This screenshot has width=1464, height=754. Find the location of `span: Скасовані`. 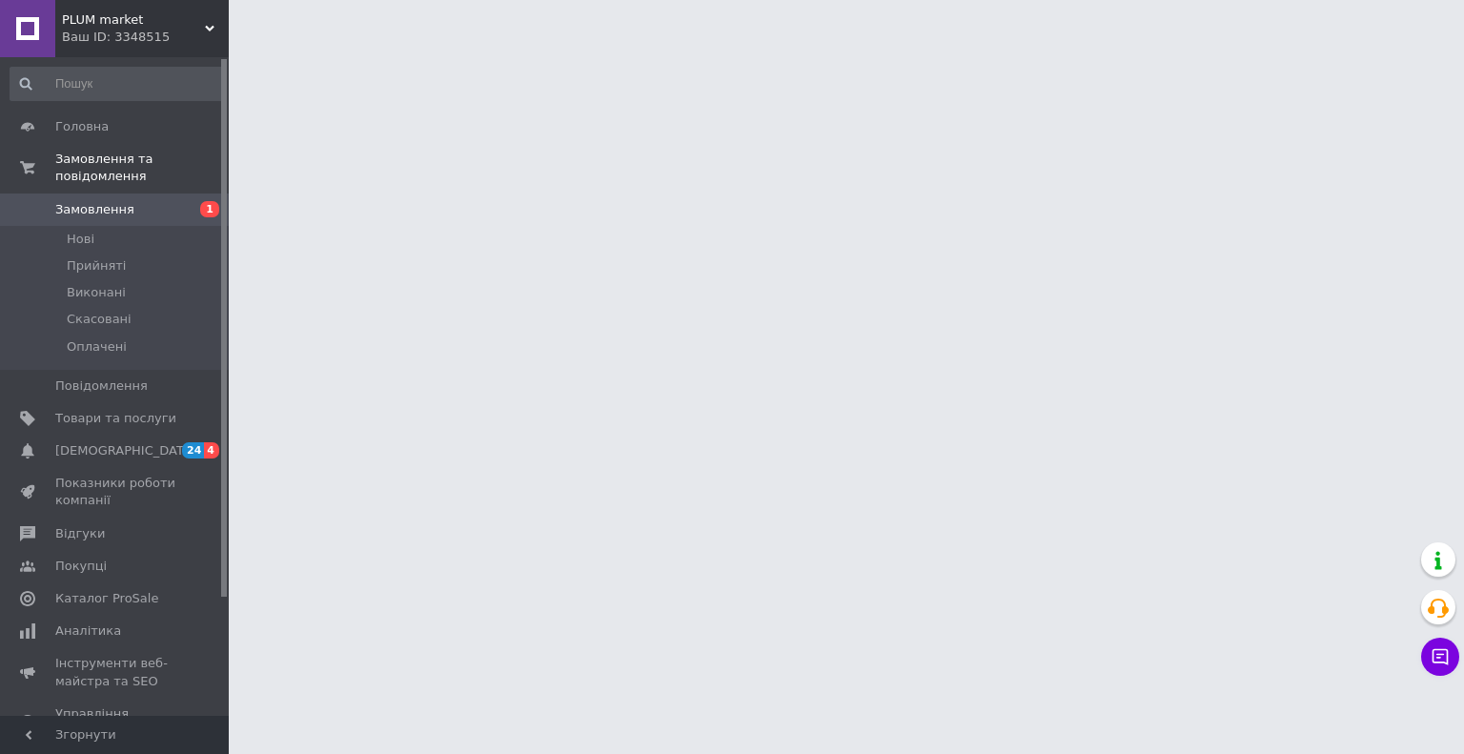

span: Скасовані is located at coordinates (99, 319).